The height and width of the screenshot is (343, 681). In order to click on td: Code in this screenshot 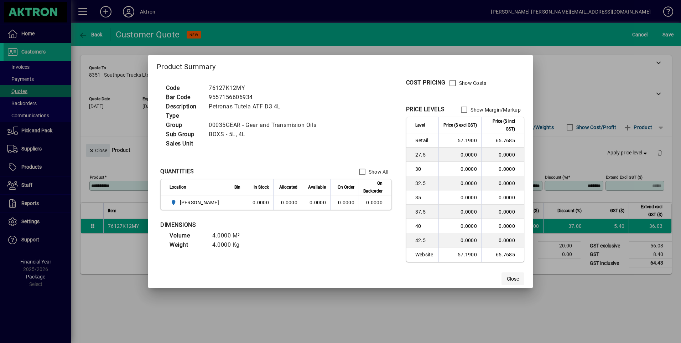, I will do `click(184, 88)`.